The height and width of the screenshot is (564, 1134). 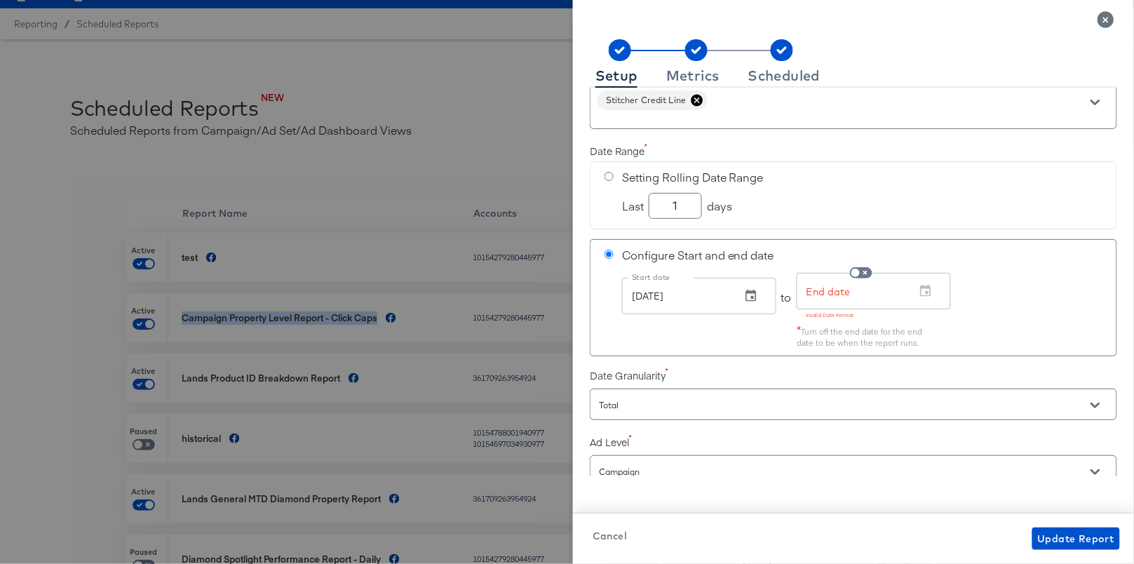 I want to click on span: Cancel, so click(x=610, y=536).